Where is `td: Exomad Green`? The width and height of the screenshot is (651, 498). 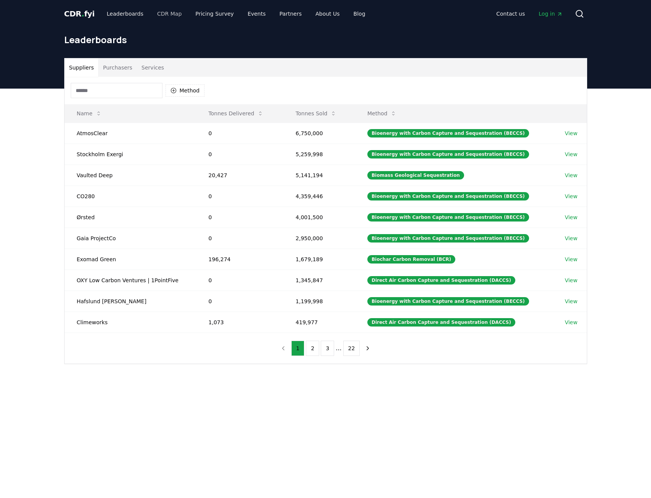 td: Exomad Green is located at coordinates (130, 259).